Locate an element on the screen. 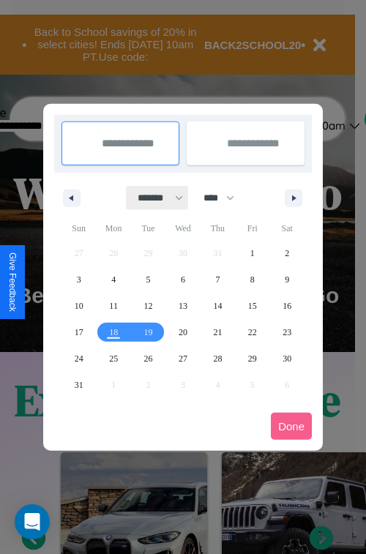  button: 28 is located at coordinates (217, 358).